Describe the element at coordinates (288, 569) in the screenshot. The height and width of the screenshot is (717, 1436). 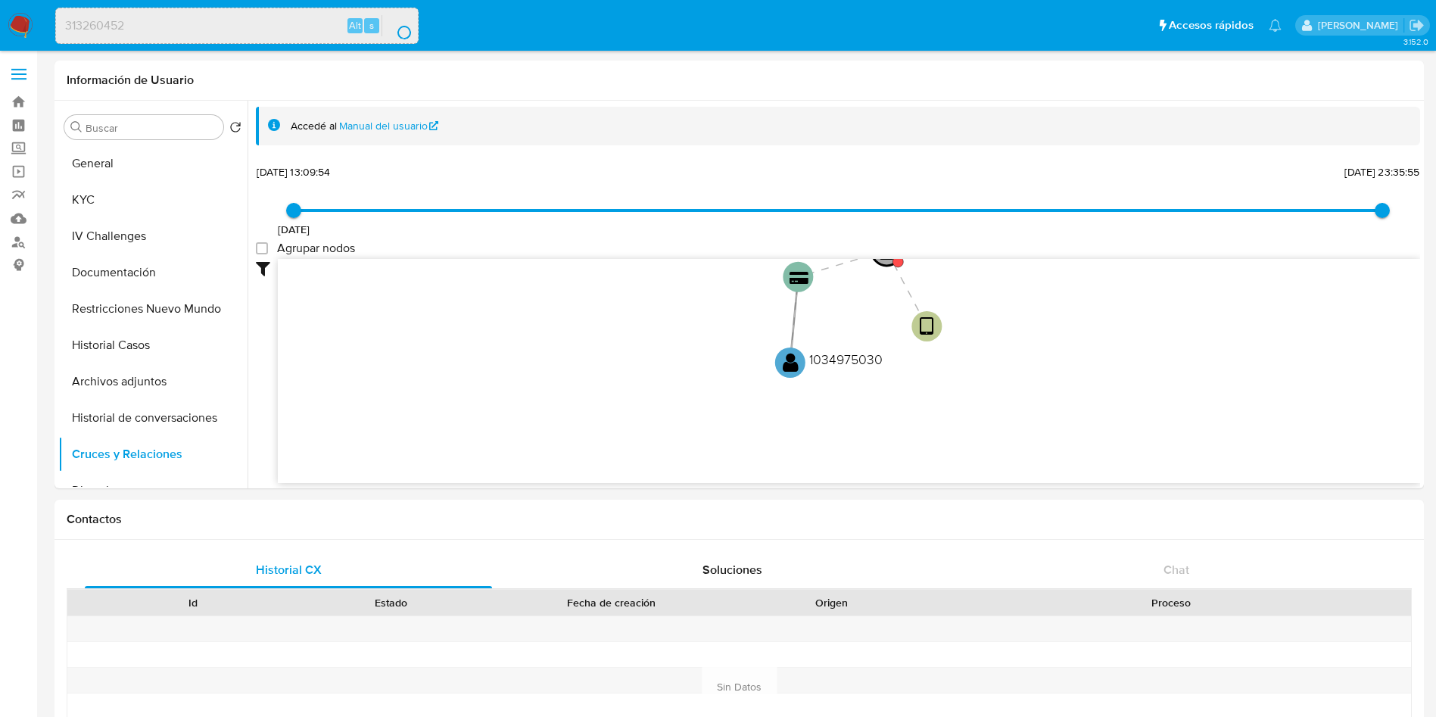
I see `span: Historial CX` at that location.